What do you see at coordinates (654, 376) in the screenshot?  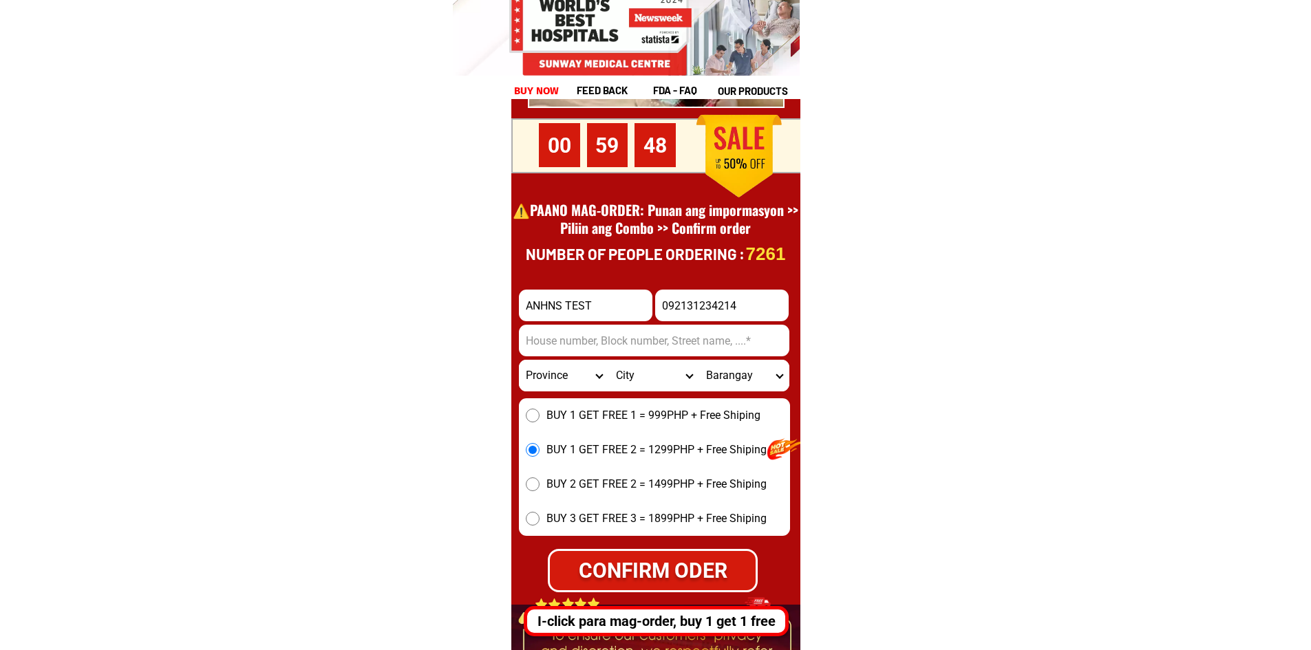 I see `select: Select district` at bounding box center [654, 376].